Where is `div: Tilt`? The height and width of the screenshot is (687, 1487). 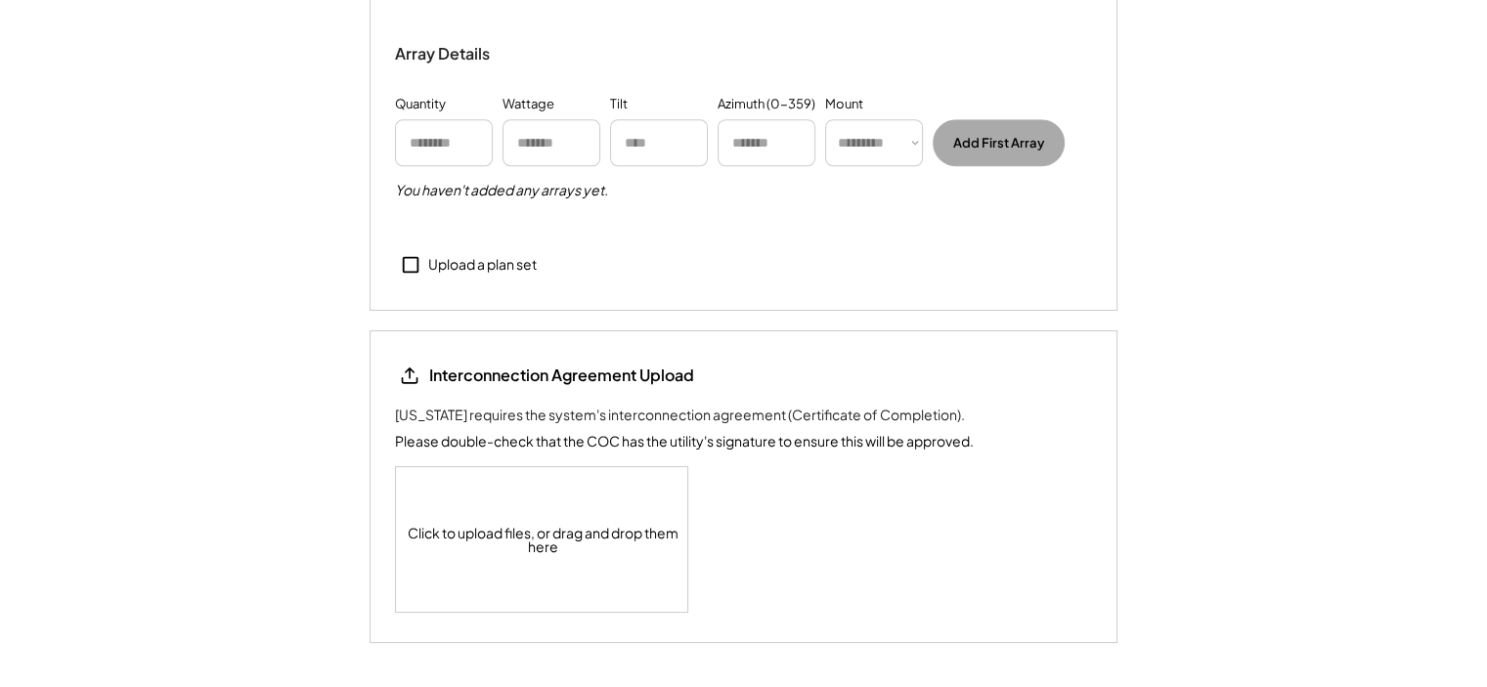 div: Tilt is located at coordinates (619, 105).